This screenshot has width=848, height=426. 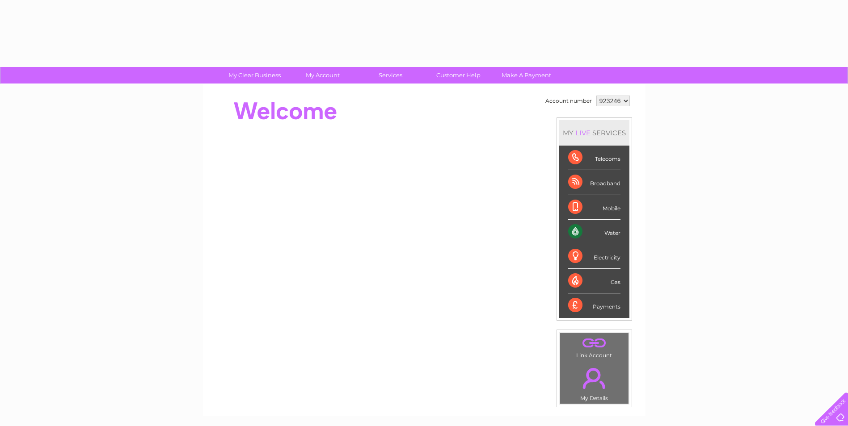 What do you see at coordinates (594, 281) in the screenshot?
I see `div: Gas` at bounding box center [594, 281].